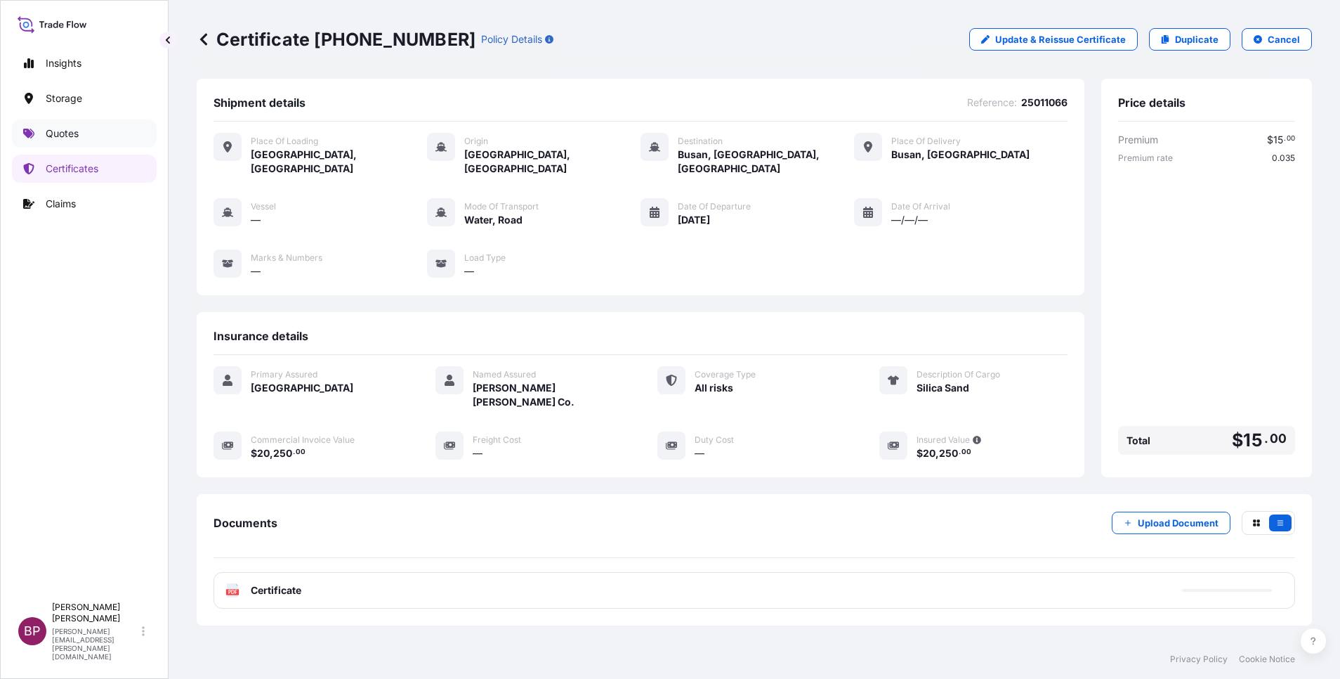  Describe the element at coordinates (1139, 440) in the screenshot. I see `span: Total` at that location.